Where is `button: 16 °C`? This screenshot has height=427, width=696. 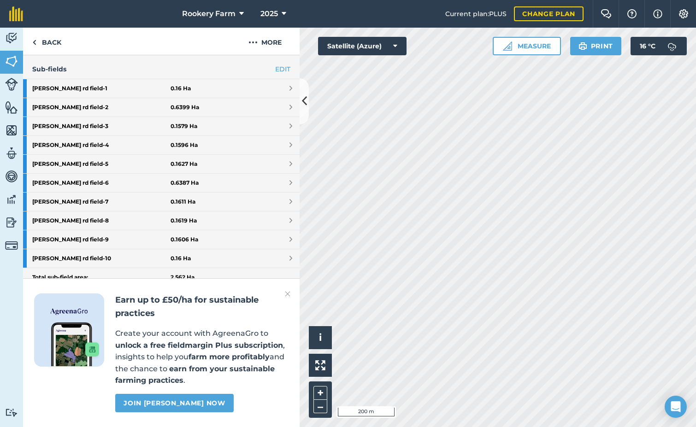 button: 16 °C is located at coordinates (659, 46).